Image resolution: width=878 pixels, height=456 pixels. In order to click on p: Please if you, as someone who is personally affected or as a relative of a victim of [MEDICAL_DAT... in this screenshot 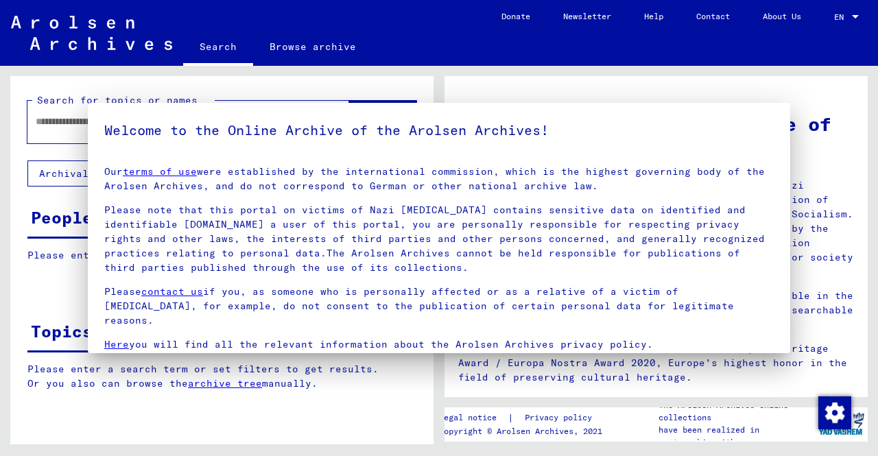, I will do `click(439, 306)`.